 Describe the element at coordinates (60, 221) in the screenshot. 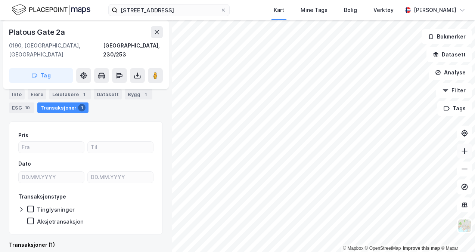

I see `div: Aksjetransaksjon` at that location.